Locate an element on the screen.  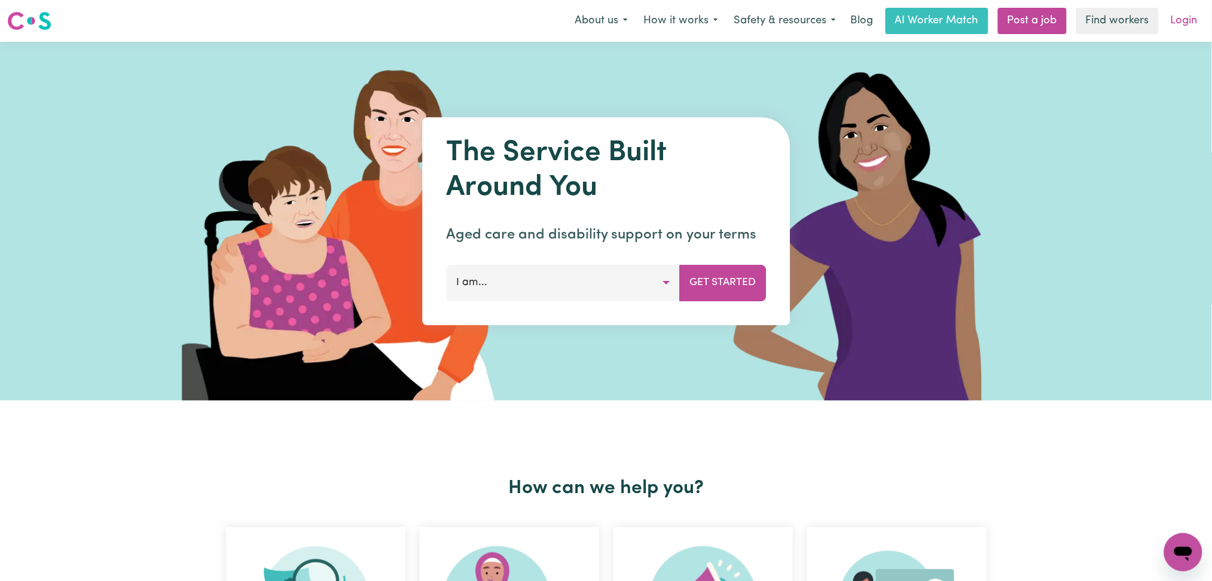
a: Careseekers logo is located at coordinates (29, 21).